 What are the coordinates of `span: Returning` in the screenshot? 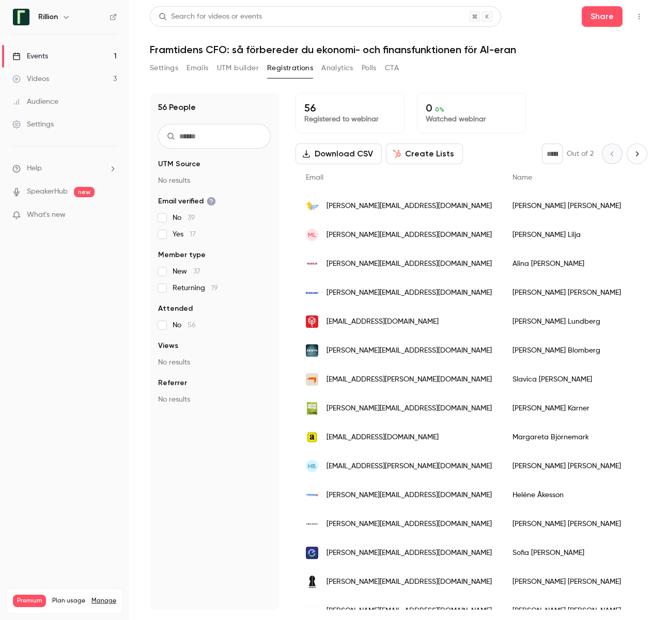 It's located at (195, 288).